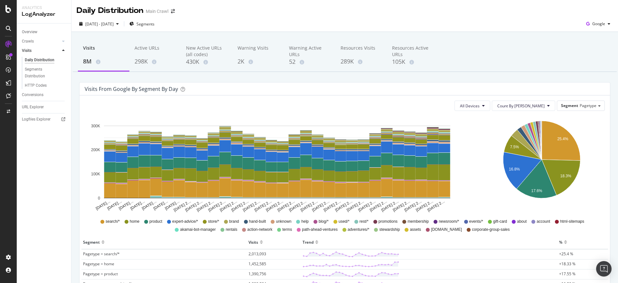  I want to click on span: Pagetype = product, so click(100, 273).